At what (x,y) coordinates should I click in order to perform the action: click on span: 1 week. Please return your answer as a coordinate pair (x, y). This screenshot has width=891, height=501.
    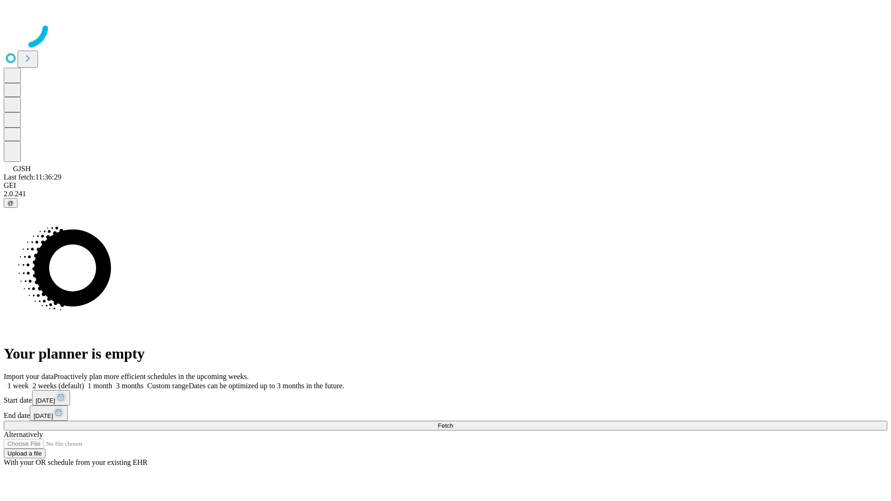
    Looking at the image, I should click on (18, 386).